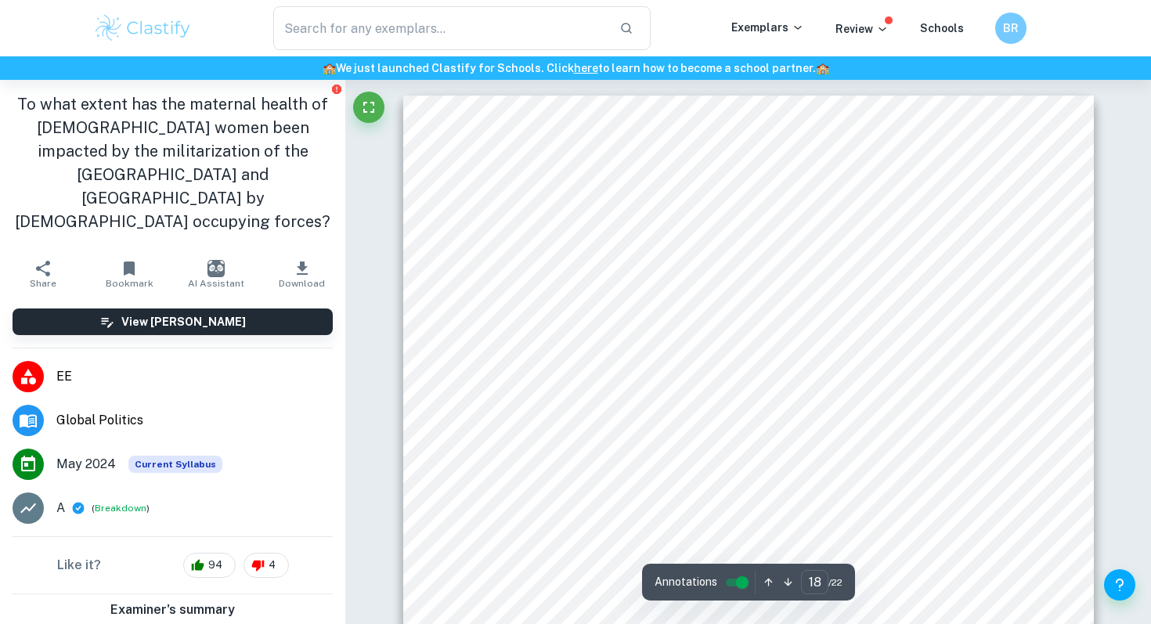  Describe the element at coordinates (43, 283) in the screenshot. I see `span: Share` at that location.